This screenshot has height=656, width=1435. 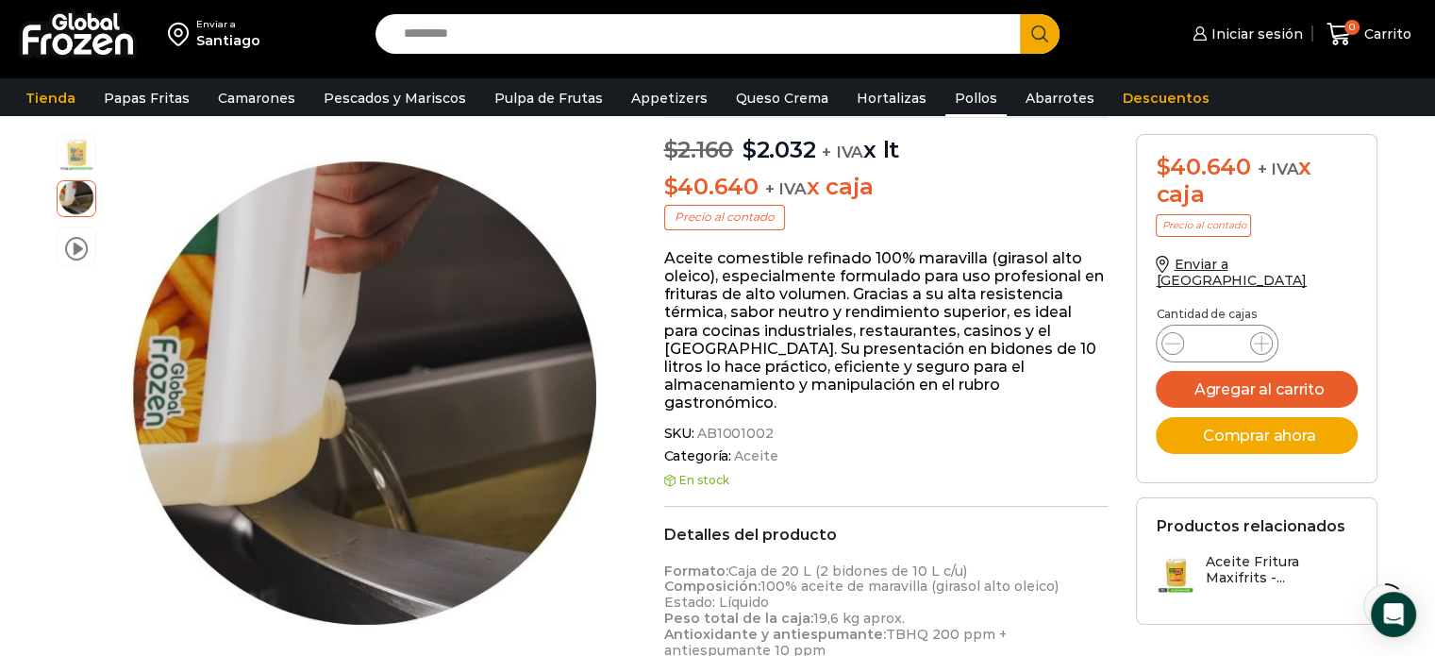 I want to click on span: SKU:, so click(x=886, y=433).